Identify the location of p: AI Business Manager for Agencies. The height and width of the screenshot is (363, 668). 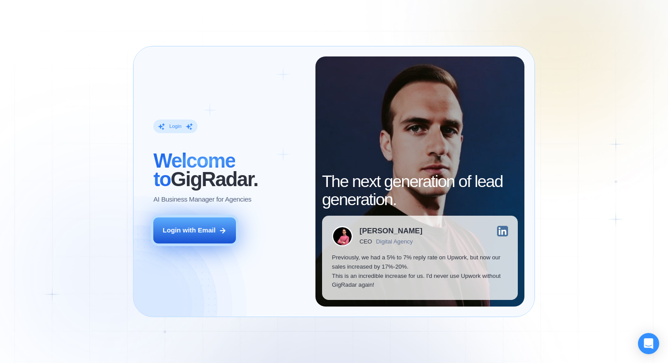
(202, 200).